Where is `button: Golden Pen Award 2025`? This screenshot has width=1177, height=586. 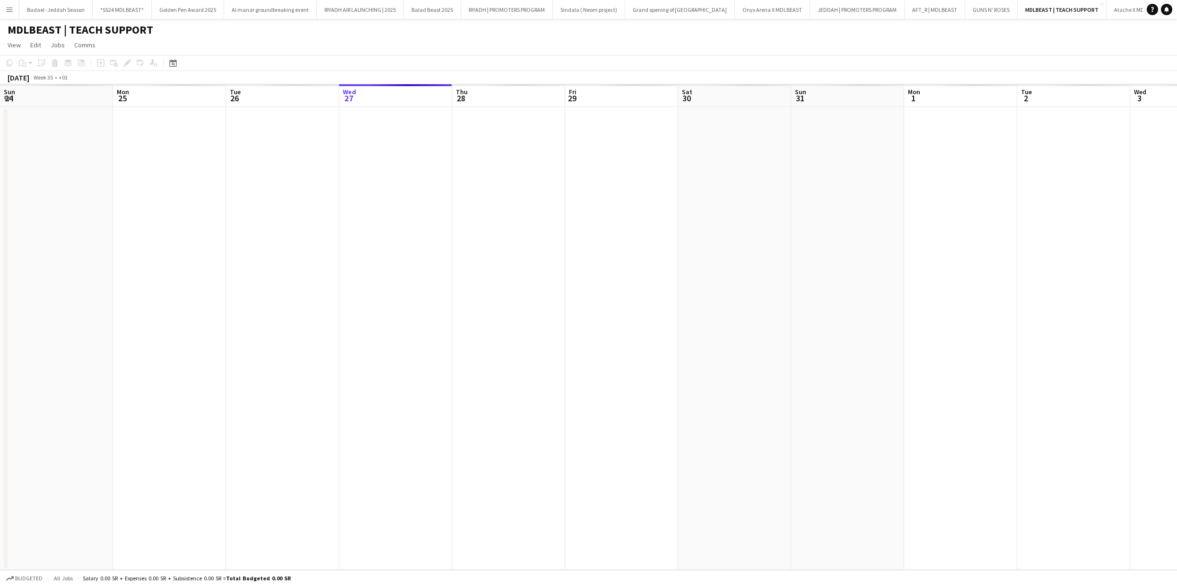 button: Golden Pen Award 2025 is located at coordinates (188, 9).